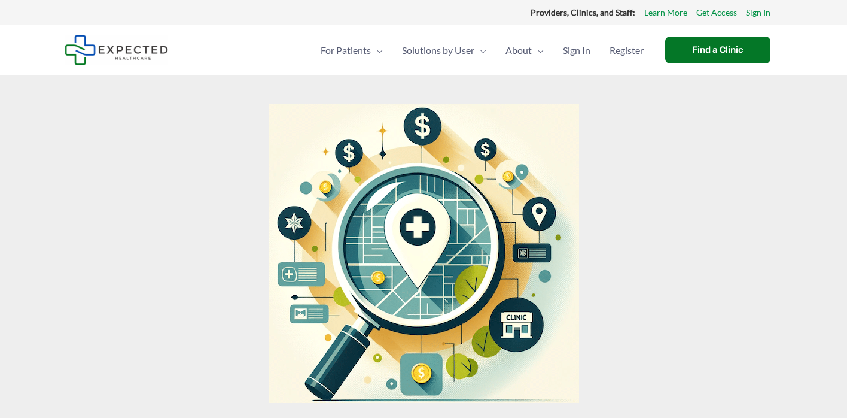 The width and height of the screenshot is (847, 418). I want to click on span: For Patients, so click(346, 50).